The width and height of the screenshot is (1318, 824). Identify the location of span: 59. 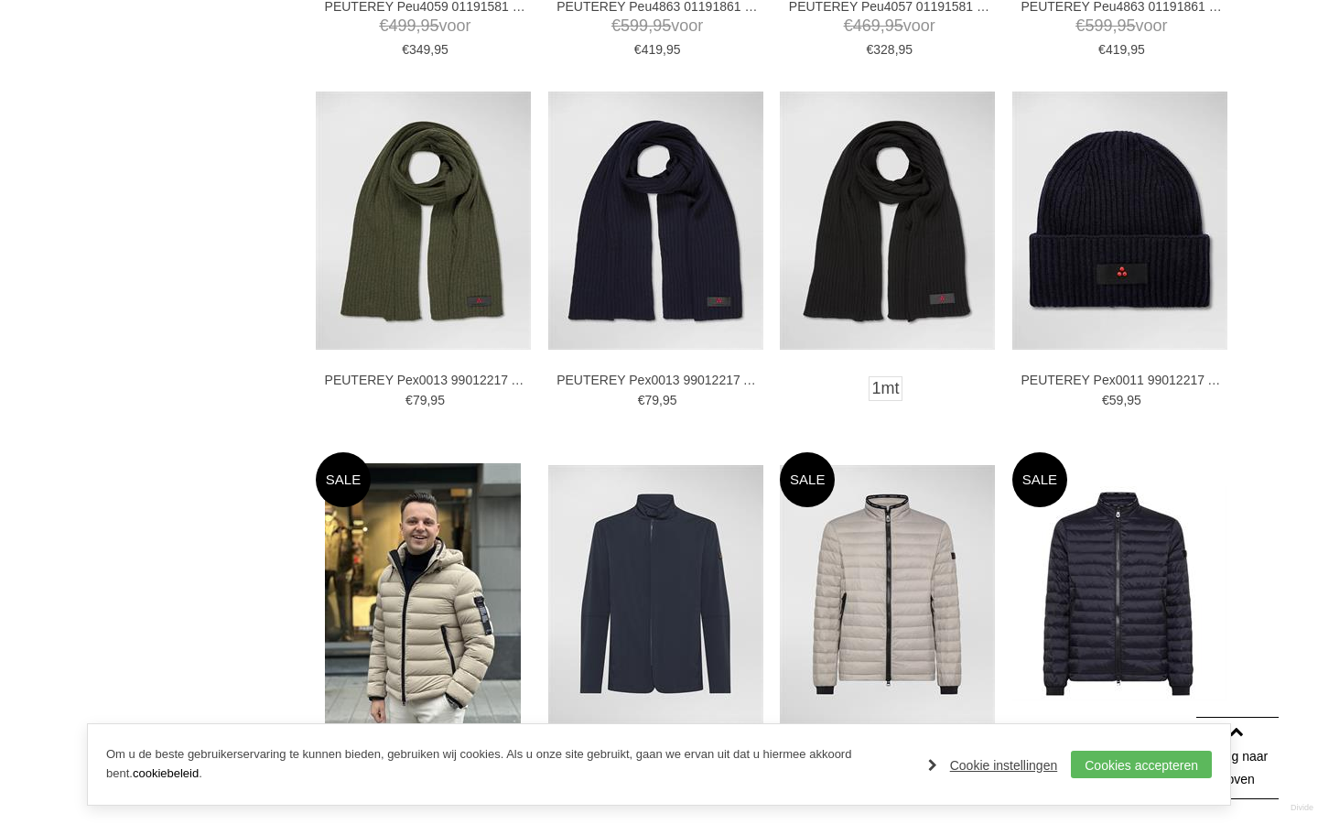
(1117, 400).